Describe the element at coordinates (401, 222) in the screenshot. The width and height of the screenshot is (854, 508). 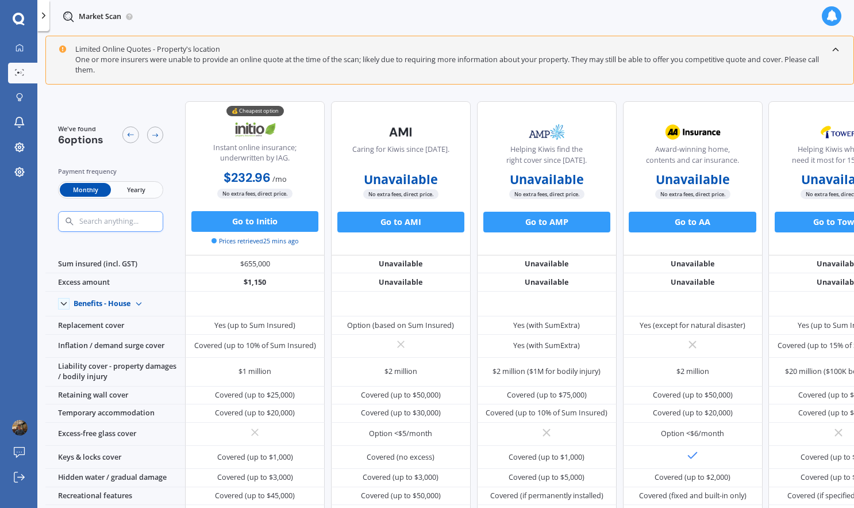
I see `button: Go to AMI` at that location.